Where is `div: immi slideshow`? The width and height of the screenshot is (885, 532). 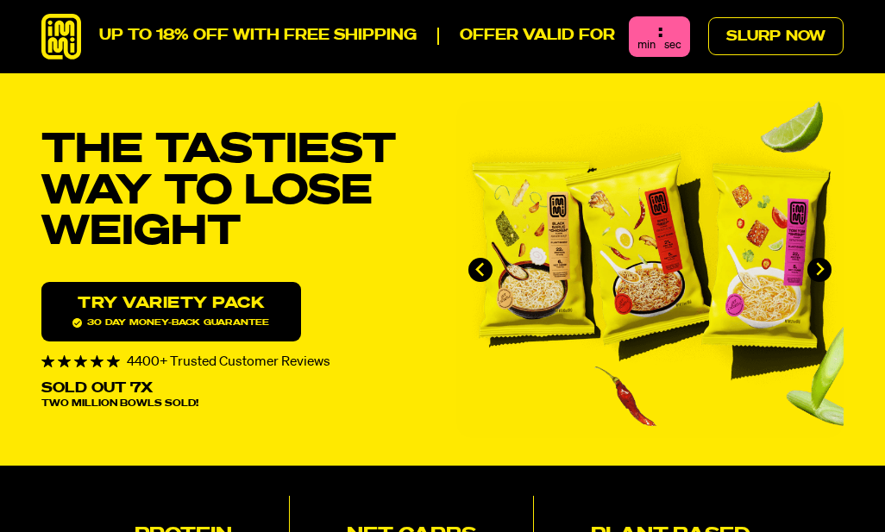
div: immi slideshow is located at coordinates (649, 270).